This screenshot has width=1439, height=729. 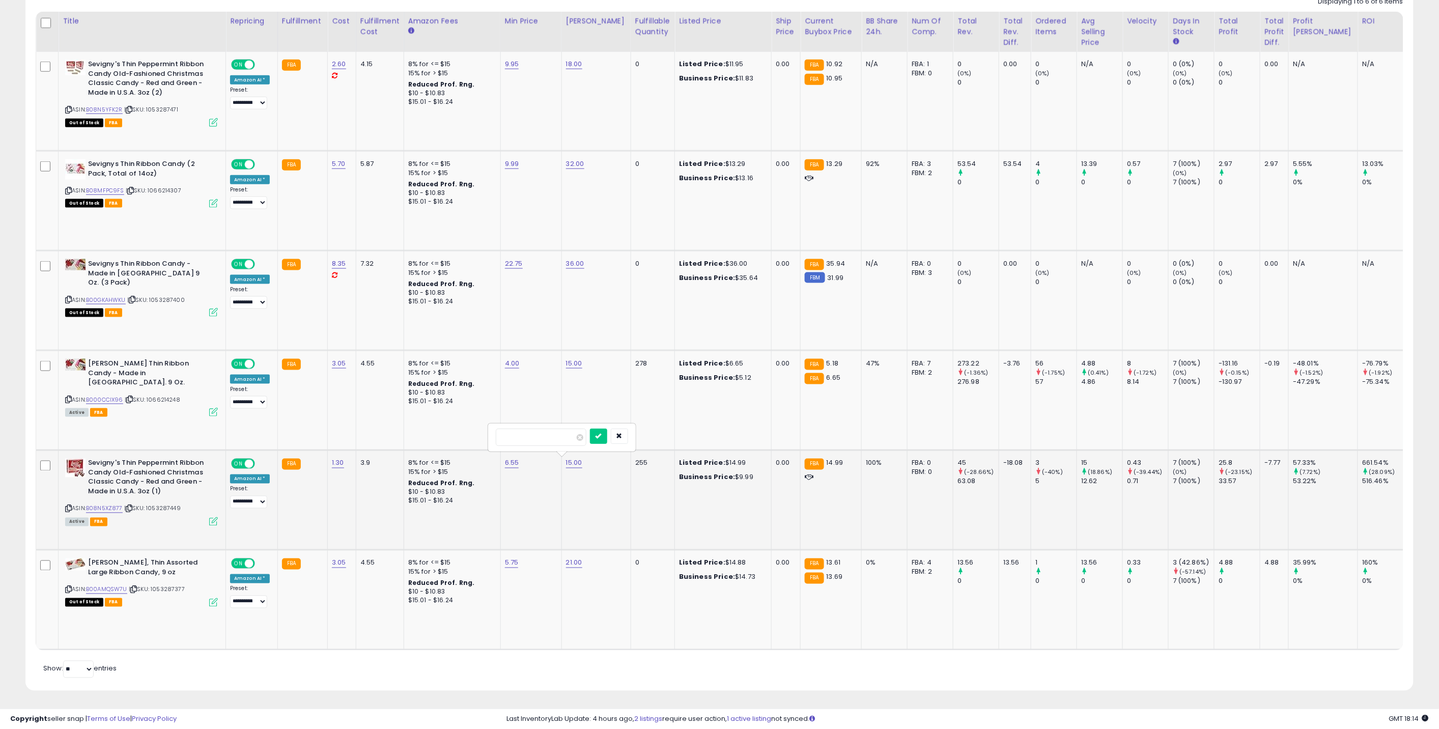 What do you see at coordinates (721, 64) in the screenshot?
I see `div: $11.95` at bounding box center [721, 64].